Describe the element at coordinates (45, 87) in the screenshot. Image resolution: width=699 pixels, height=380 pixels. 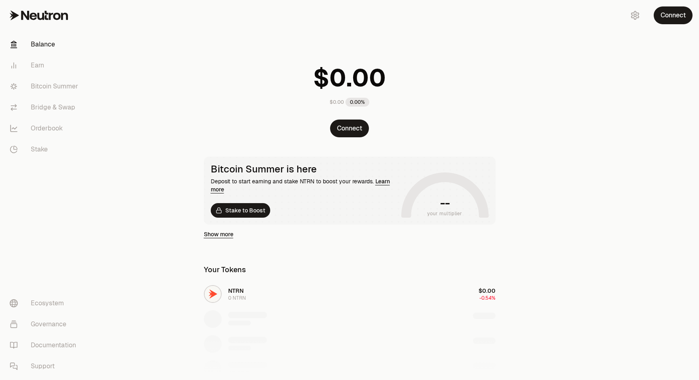
I see `a: Bitcoin Summer` at that location.